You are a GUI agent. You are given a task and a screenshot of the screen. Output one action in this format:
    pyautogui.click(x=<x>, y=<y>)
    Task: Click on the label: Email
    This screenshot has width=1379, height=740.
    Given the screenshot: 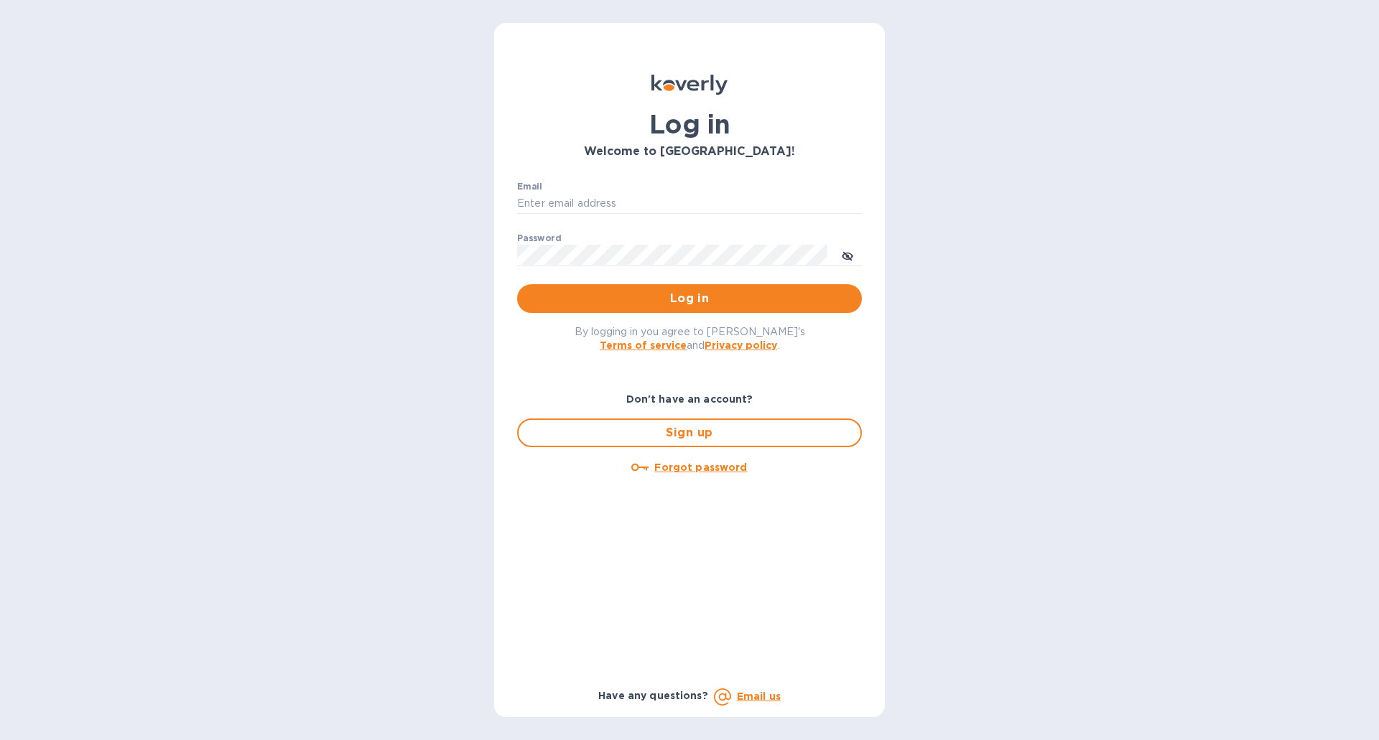 What is the action you would take?
    pyautogui.click(x=529, y=187)
    